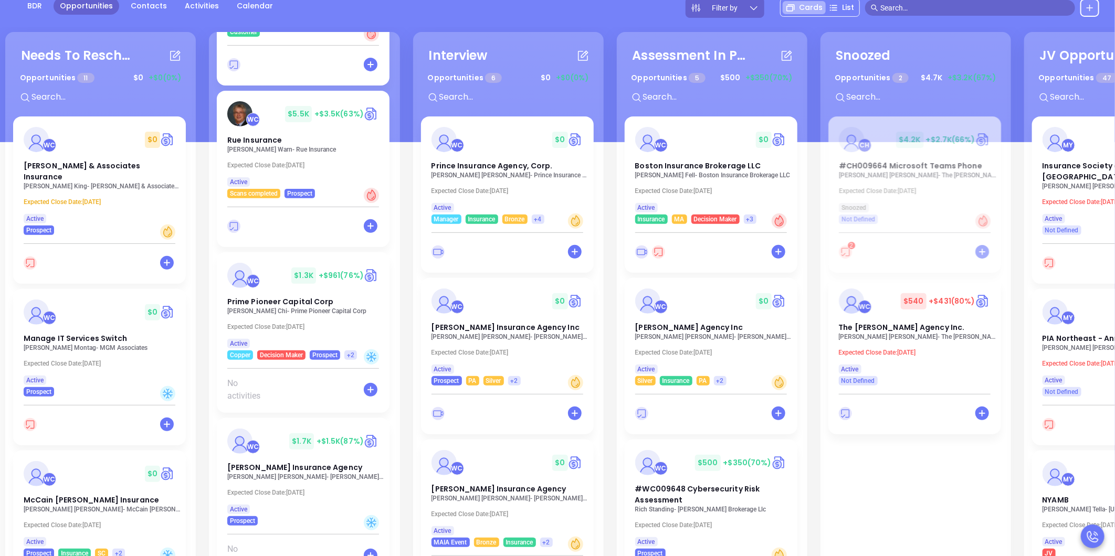 The width and height of the screenshot is (1115, 556). I want to click on p: Derek Oberman - The Oberman Companies, so click(918, 175).